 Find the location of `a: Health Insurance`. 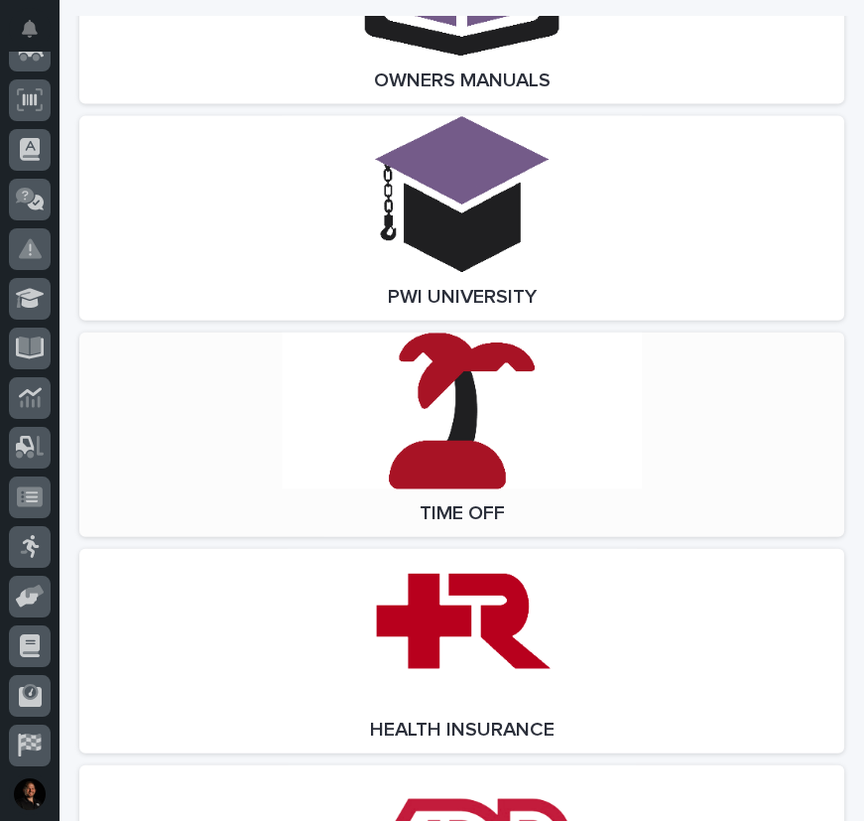

a: Health Insurance is located at coordinates (461, 651).